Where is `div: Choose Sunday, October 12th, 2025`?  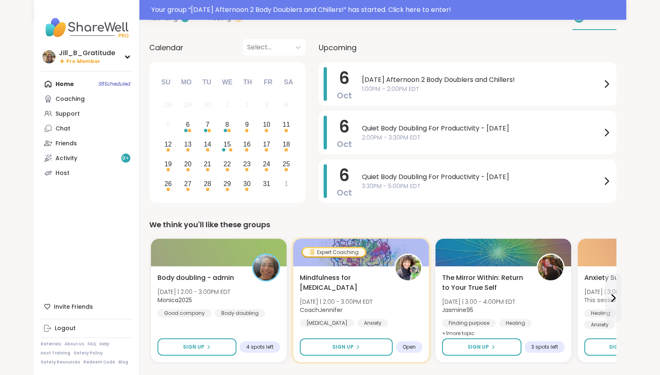
div: Choose Sunday, October 12th, 2025 is located at coordinates (168, 144).